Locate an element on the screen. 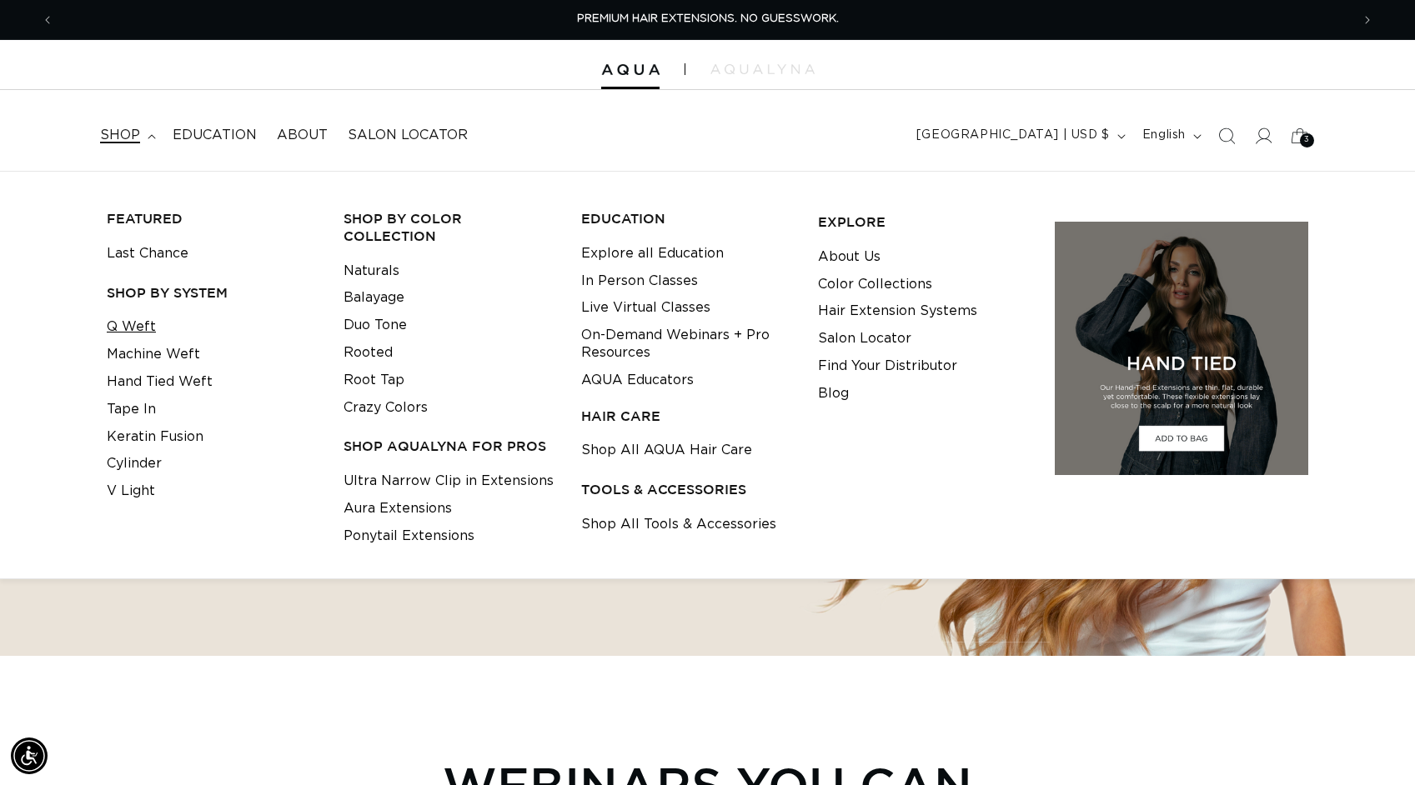 The image size is (1415, 785). h3: EDUCATION is located at coordinates (686, 218).